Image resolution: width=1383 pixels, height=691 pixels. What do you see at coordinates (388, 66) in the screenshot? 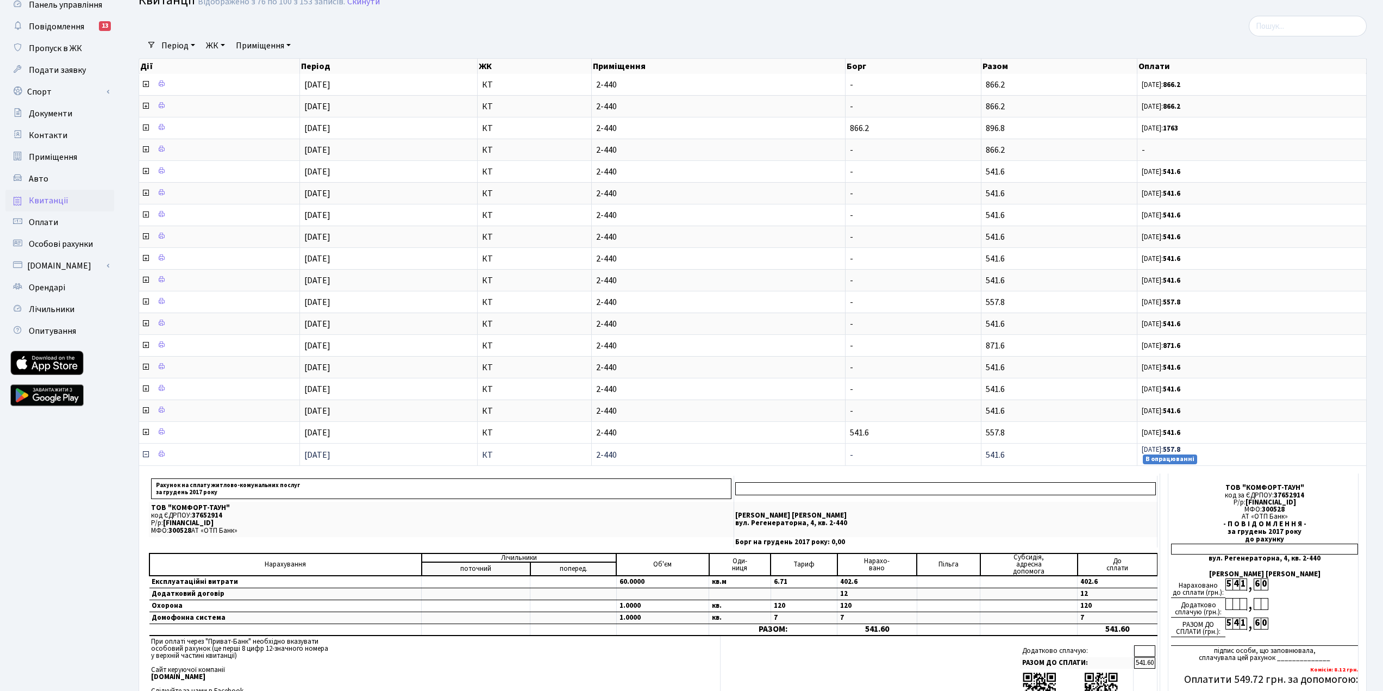
I see `th: Період` at bounding box center [388, 66].